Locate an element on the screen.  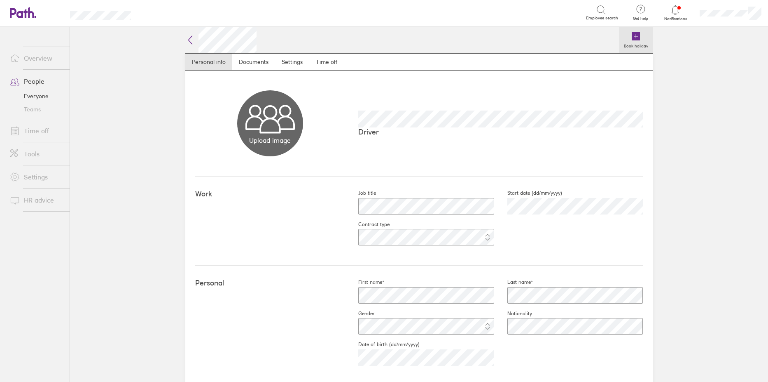
div: Search is located at coordinates (164, 12).